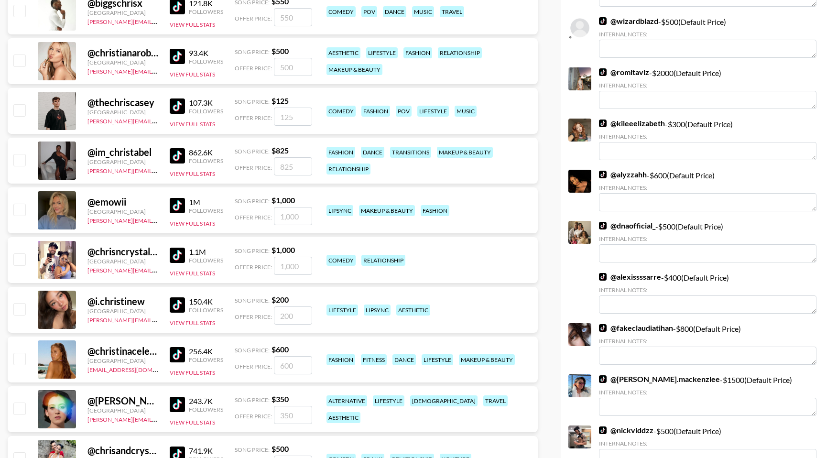 This screenshot has height=458, width=826. I want to click on div: 1M, so click(206, 202).